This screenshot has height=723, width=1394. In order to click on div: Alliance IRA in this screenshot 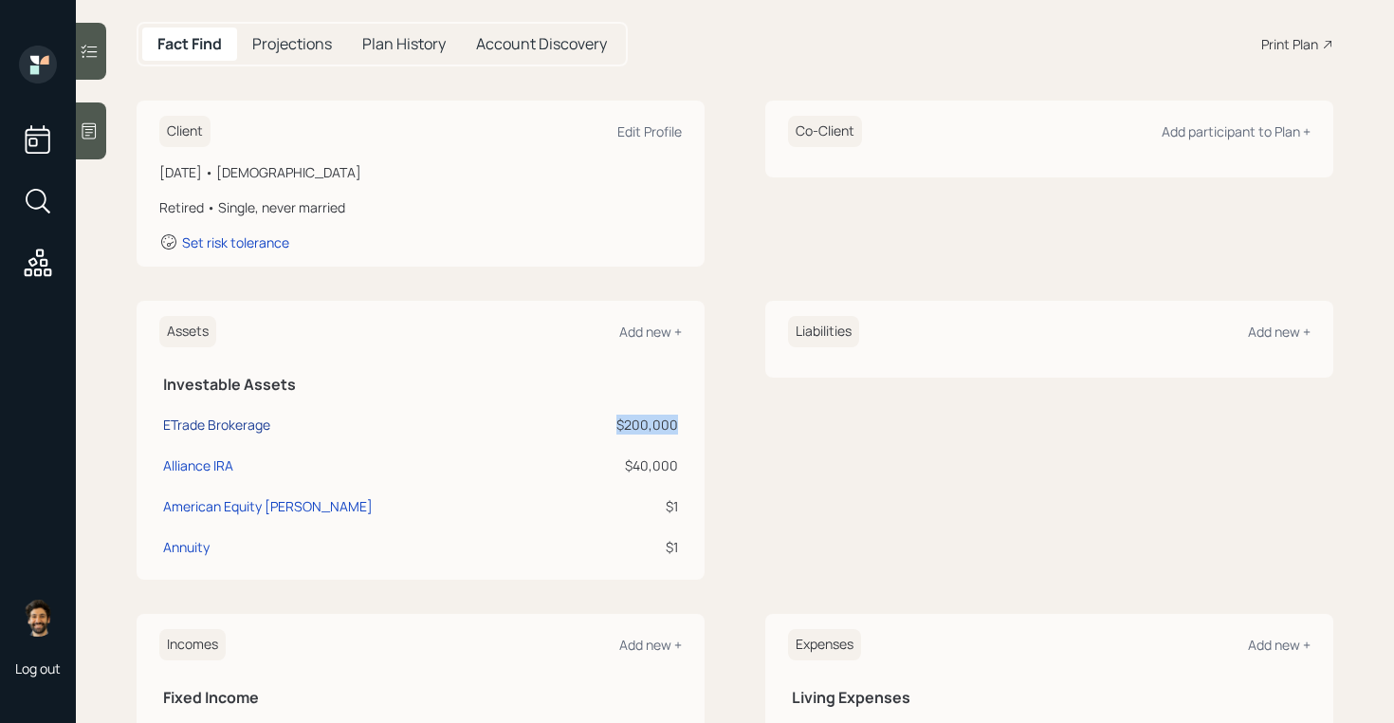, I will do `click(198, 465)`.